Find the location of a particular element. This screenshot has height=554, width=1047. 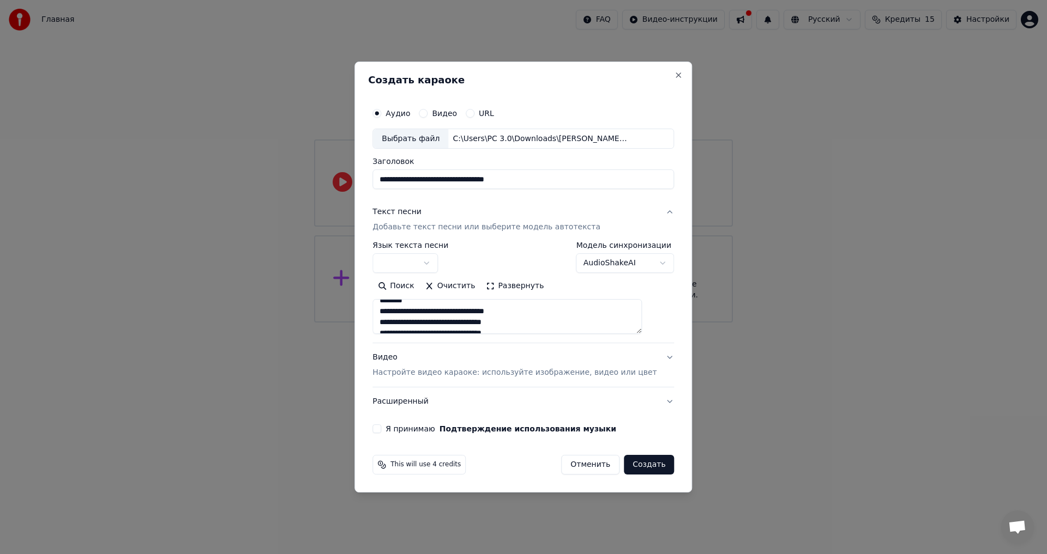

button: Я принимаю is located at coordinates (528, 429).